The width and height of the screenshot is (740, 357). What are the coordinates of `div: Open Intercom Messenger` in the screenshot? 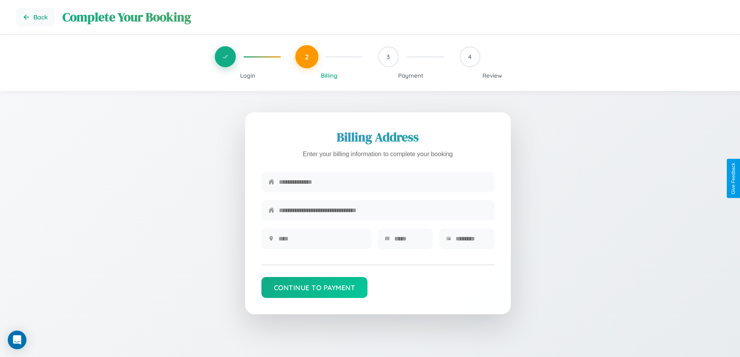 It's located at (17, 340).